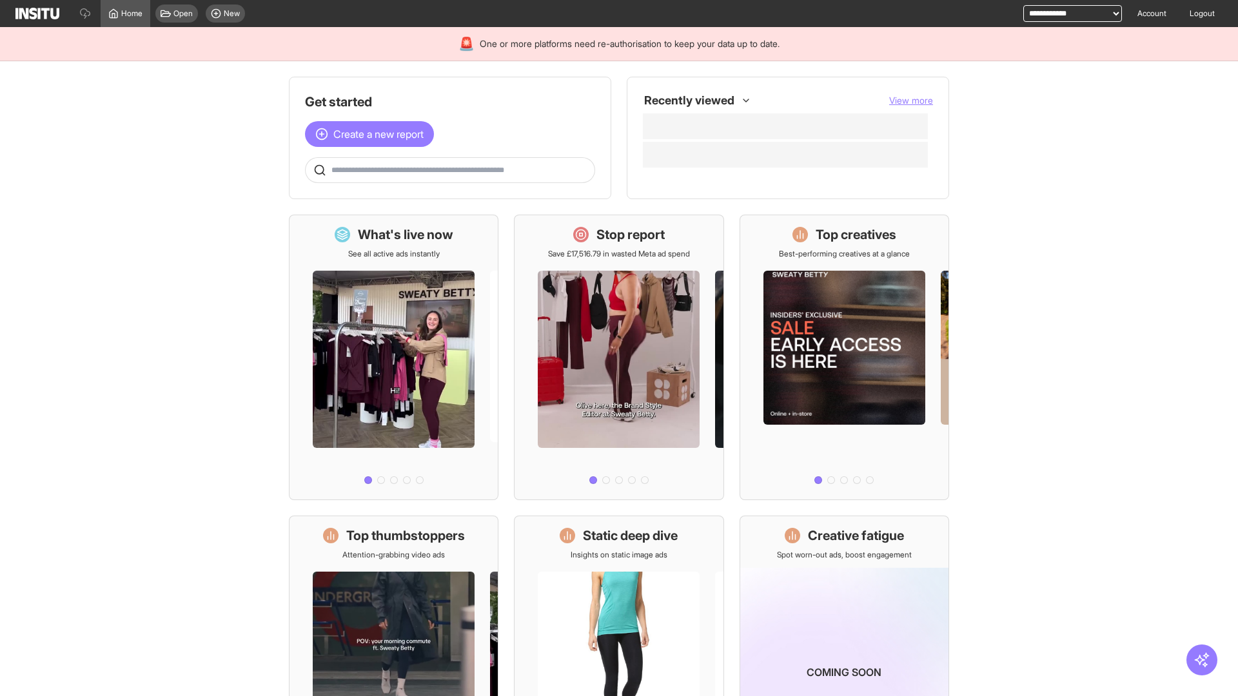 Image resolution: width=1238 pixels, height=696 pixels. I want to click on span: Create a new report, so click(379, 134).